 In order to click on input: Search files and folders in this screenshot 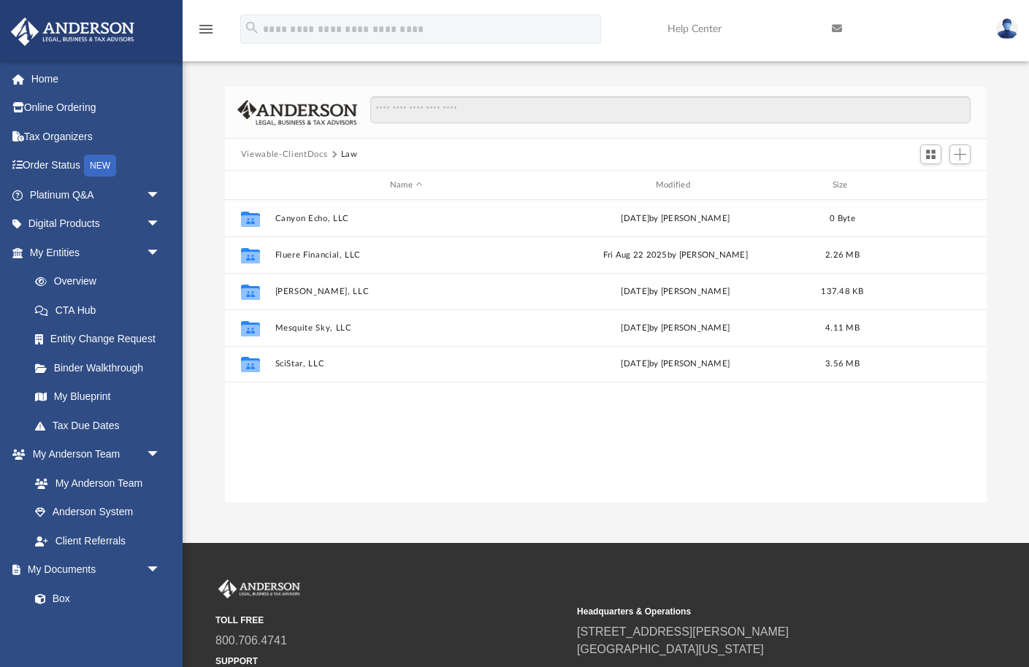, I will do `click(670, 110)`.